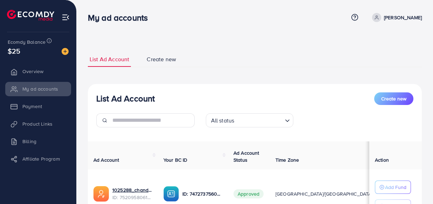  Describe the element at coordinates (132, 197) in the screenshot. I see `span: ID: 7520958061609271313` at that location.